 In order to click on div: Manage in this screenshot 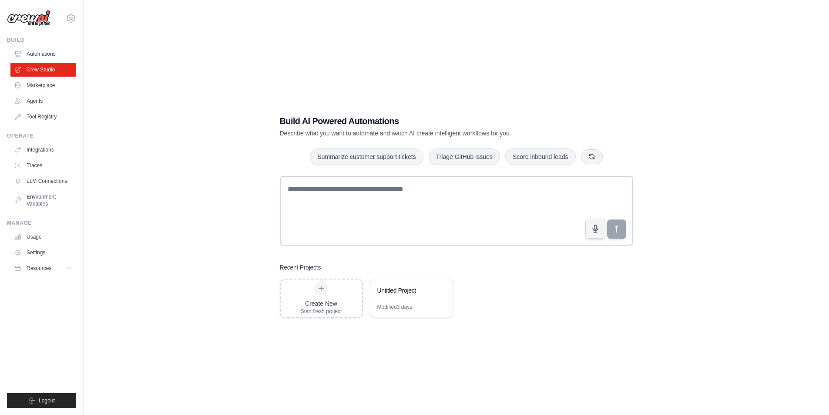, I will do `click(41, 223)`.